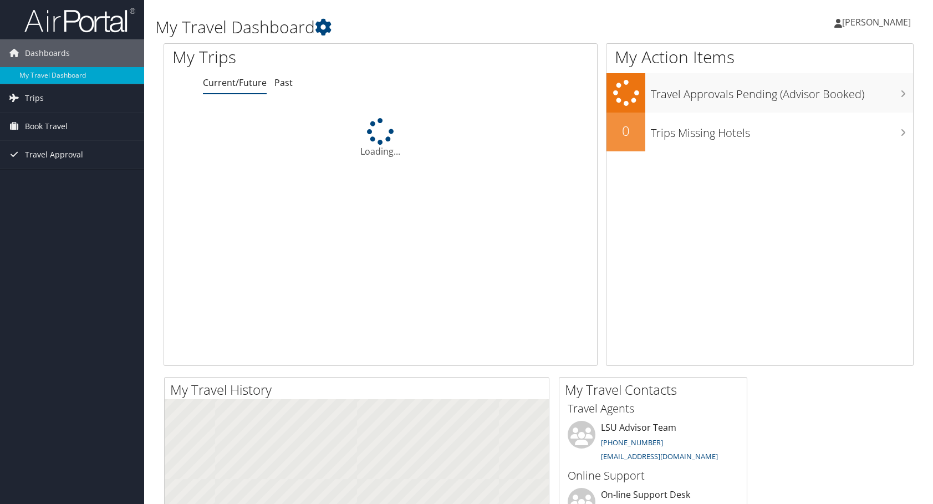  What do you see at coordinates (653, 444) in the screenshot?
I see `li: LSU Advisor Team` at bounding box center [653, 444].